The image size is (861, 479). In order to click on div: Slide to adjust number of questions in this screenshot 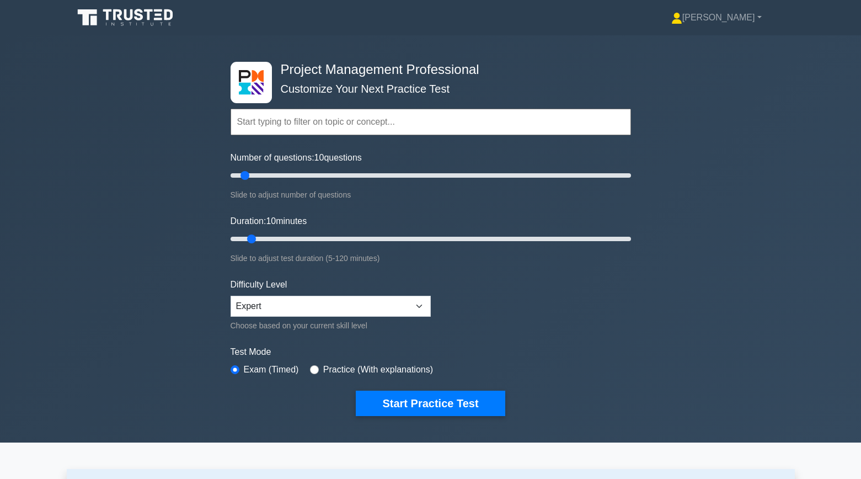, I will do `click(431, 195)`.